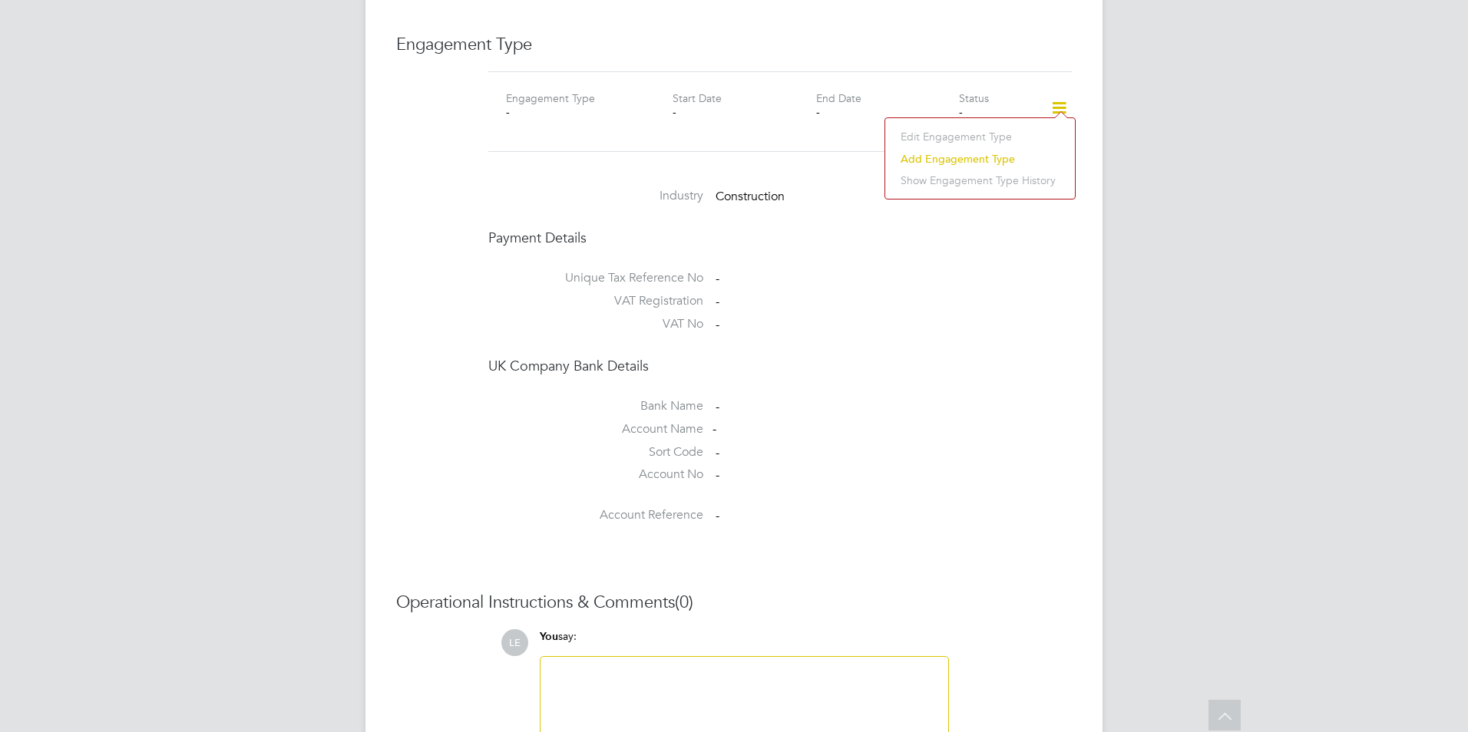 Image resolution: width=1468 pixels, height=732 pixels. I want to click on label: Engagement Type, so click(551, 98).